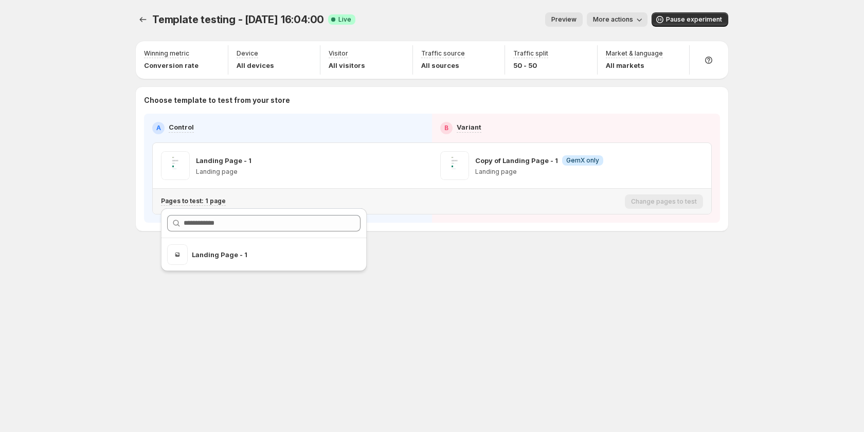 The image size is (864, 432). I want to click on p: All sources, so click(443, 65).